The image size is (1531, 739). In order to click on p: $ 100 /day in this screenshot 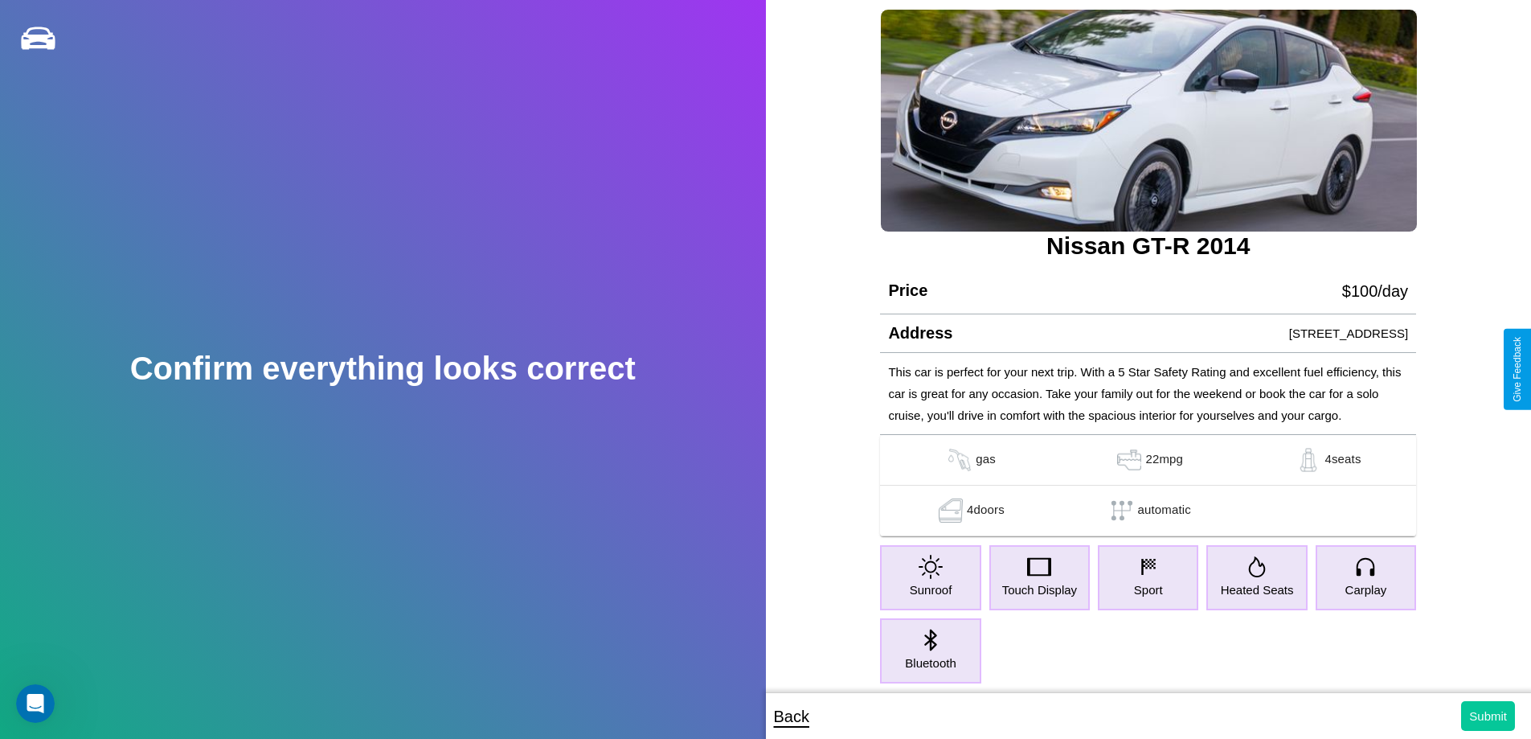, I will do `click(1375, 291)`.